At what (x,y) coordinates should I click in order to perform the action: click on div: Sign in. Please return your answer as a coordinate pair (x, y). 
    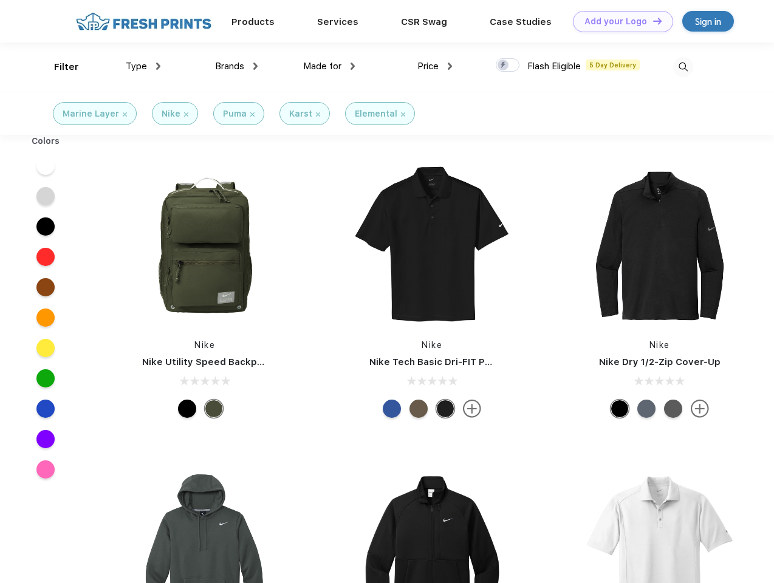
    Looking at the image, I should click on (708, 21).